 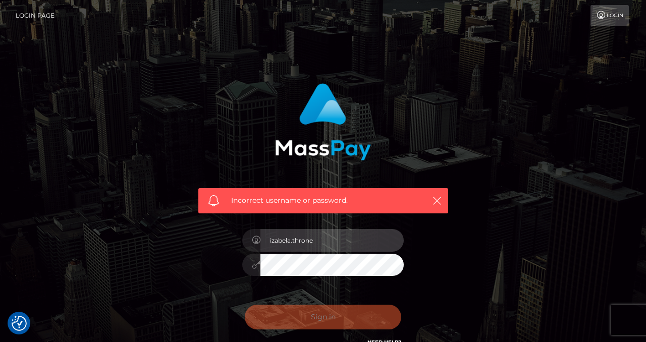 I want to click on span: Incorrect username or password., so click(x=323, y=200).